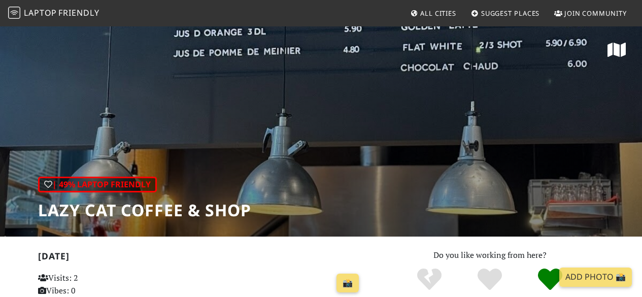 The height and width of the screenshot is (297, 642). What do you see at coordinates (510, 13) in the screenshot?
I see `span: Suggest Places` at bounding box center [510, 13].